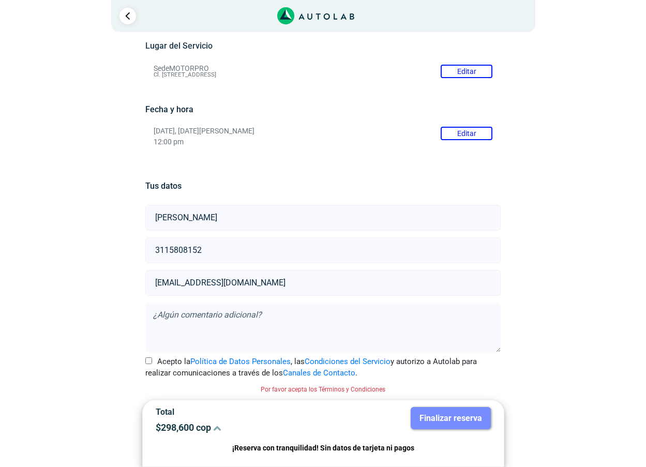 This screenshot has width=646, height=467. What do you see at coordinates (323, 186) in the screenshot?
I see `h5: Tus datos` at bounding box center [323, 186].